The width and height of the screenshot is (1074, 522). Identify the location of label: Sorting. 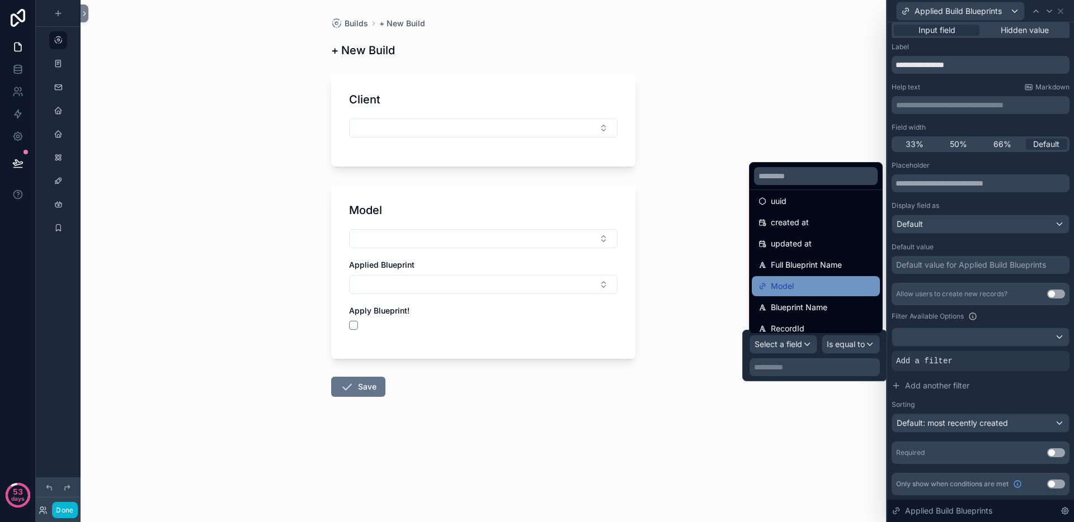
(903, 405).